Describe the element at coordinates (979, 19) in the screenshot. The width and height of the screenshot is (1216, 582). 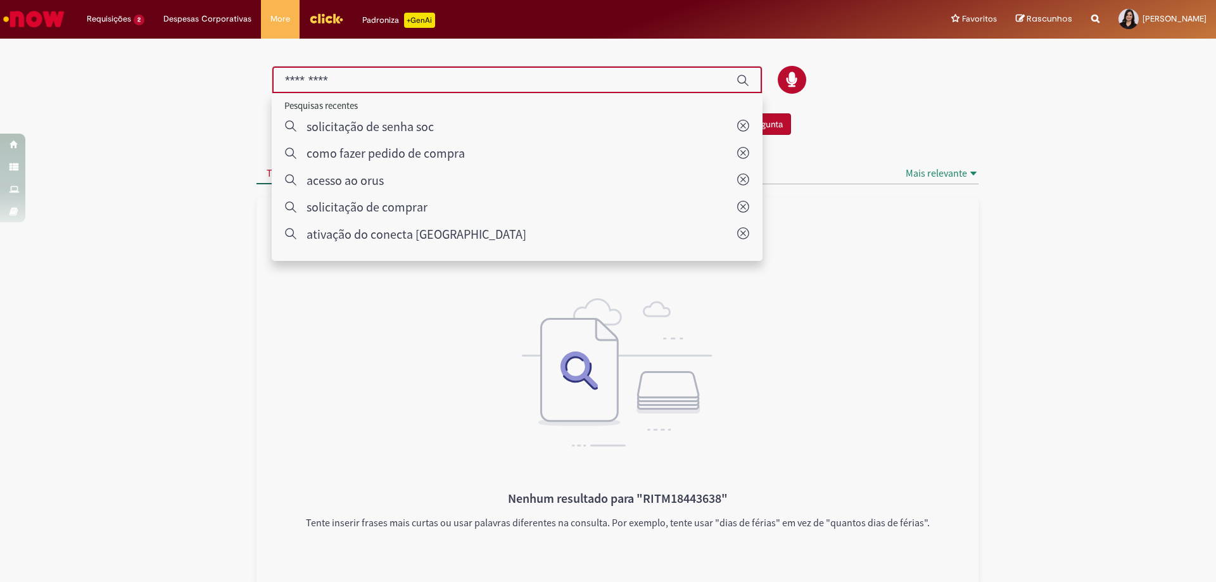
I see `span: Favoritos` at that location.